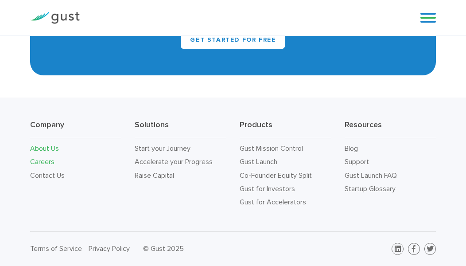 Image resolution: width=466 pixels, height=266 pixels. What do you see at coordinates (233, 40) in the screenshot?
I see `a: Get Started for Free` at bounding box center [233, 40].